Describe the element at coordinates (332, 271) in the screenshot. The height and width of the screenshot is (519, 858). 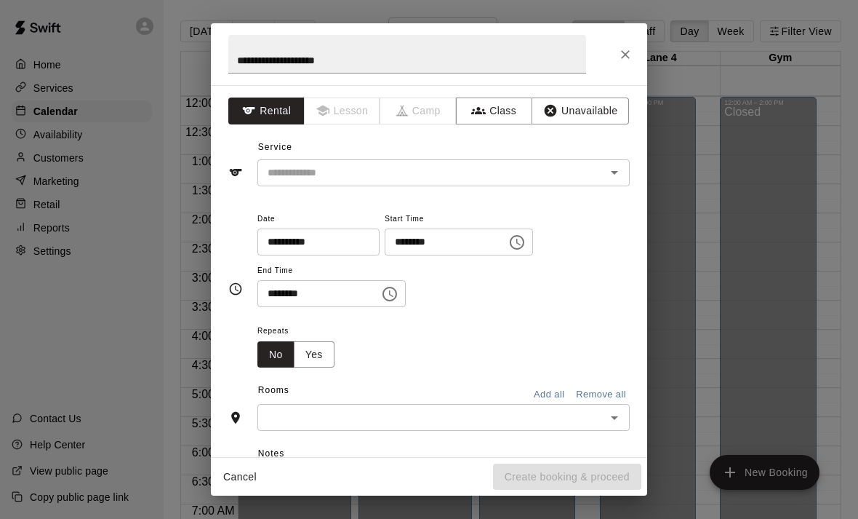
I see `span: End Time` at that location.